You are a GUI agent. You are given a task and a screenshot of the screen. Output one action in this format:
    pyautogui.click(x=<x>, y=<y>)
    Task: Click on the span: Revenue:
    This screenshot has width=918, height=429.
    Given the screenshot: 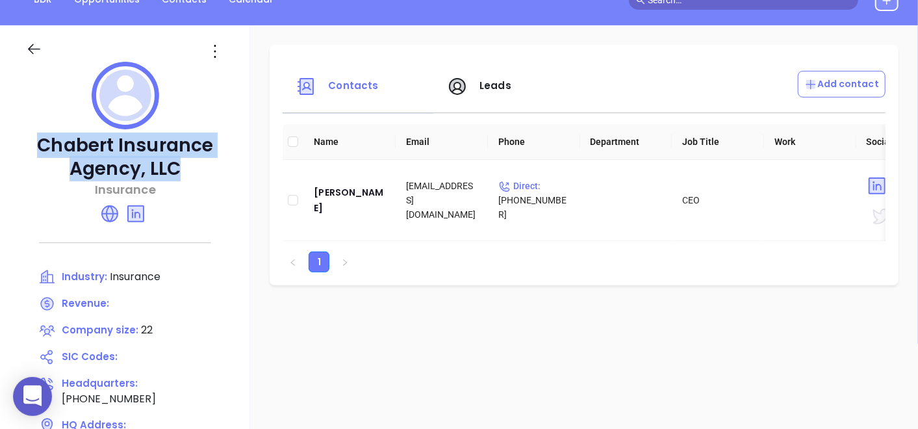 What is the action you would take?
    pyautogui.click(x=85, y=303)
    